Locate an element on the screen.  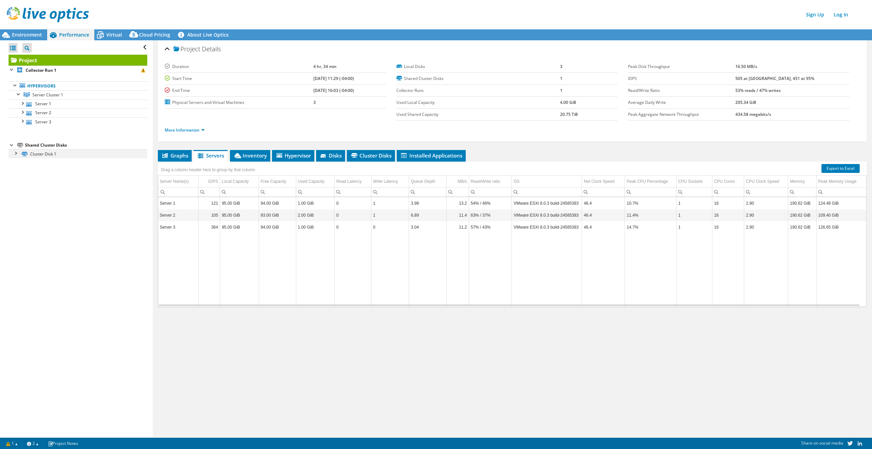
span: Installed Applications is located at coordinates (431, 155).